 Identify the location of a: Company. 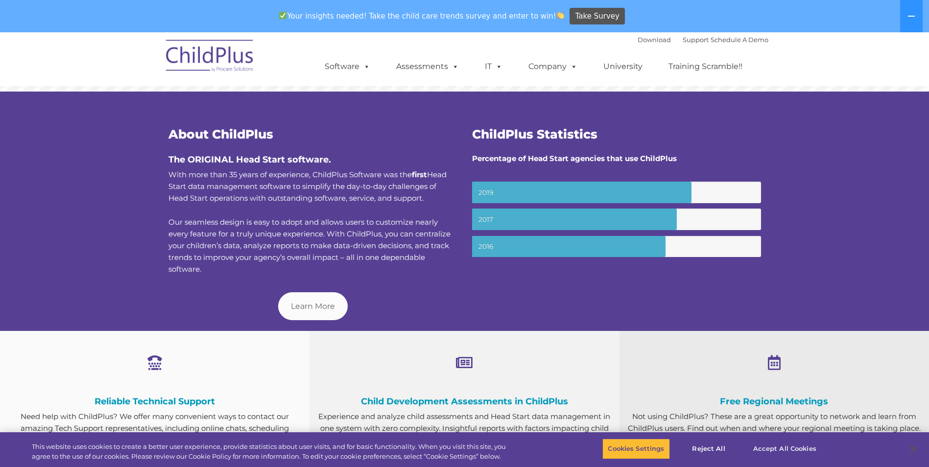
(553, 67).